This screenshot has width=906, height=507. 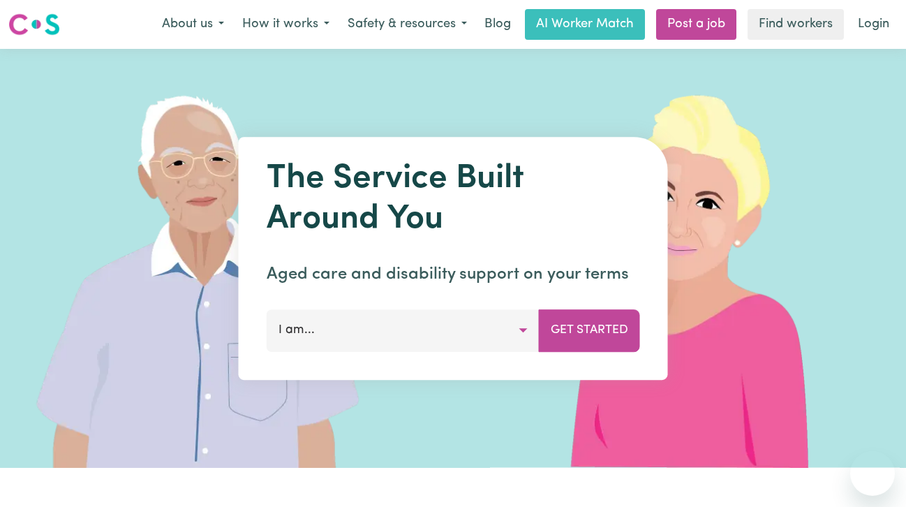 I want to click on button: How it works, so click(x=285, y=24).